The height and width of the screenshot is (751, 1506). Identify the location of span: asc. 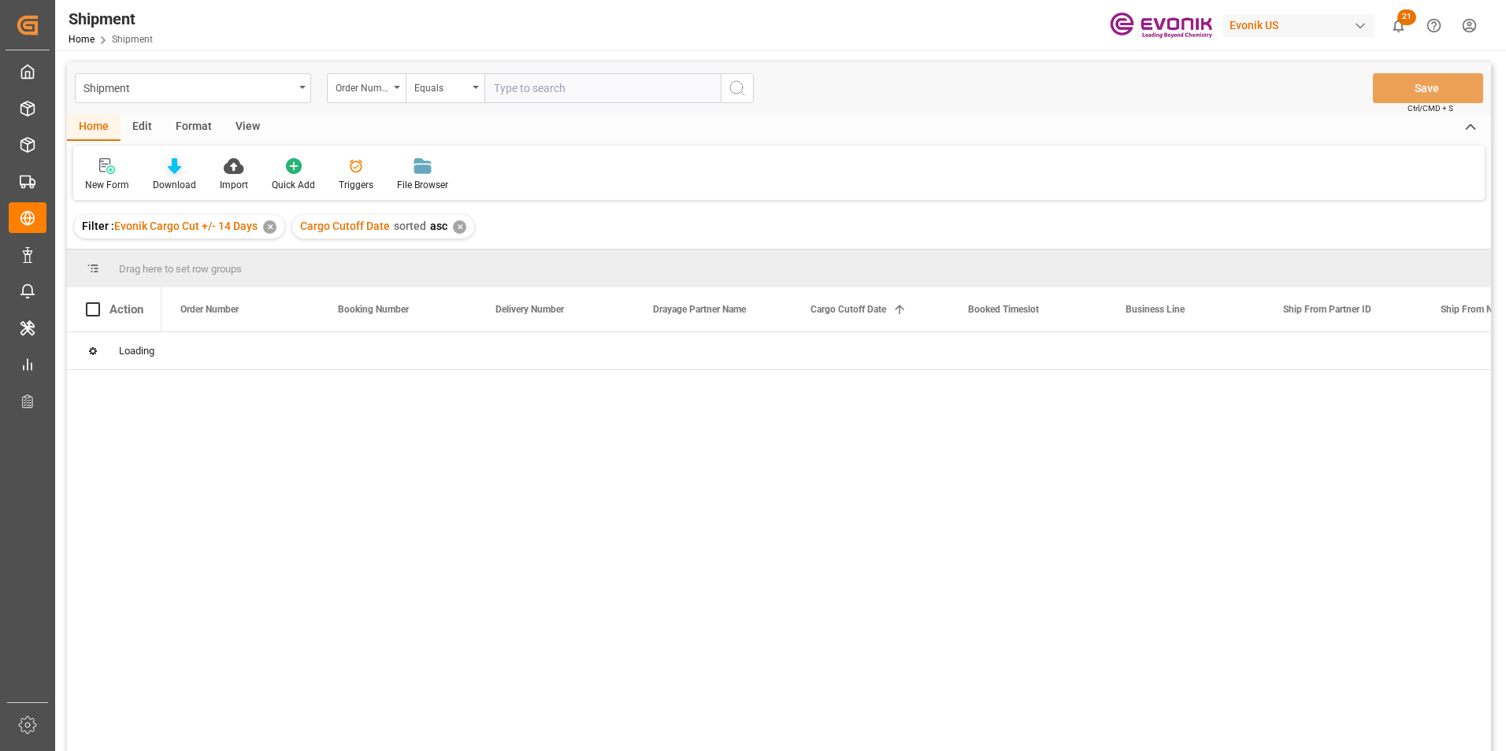
(439, 226).